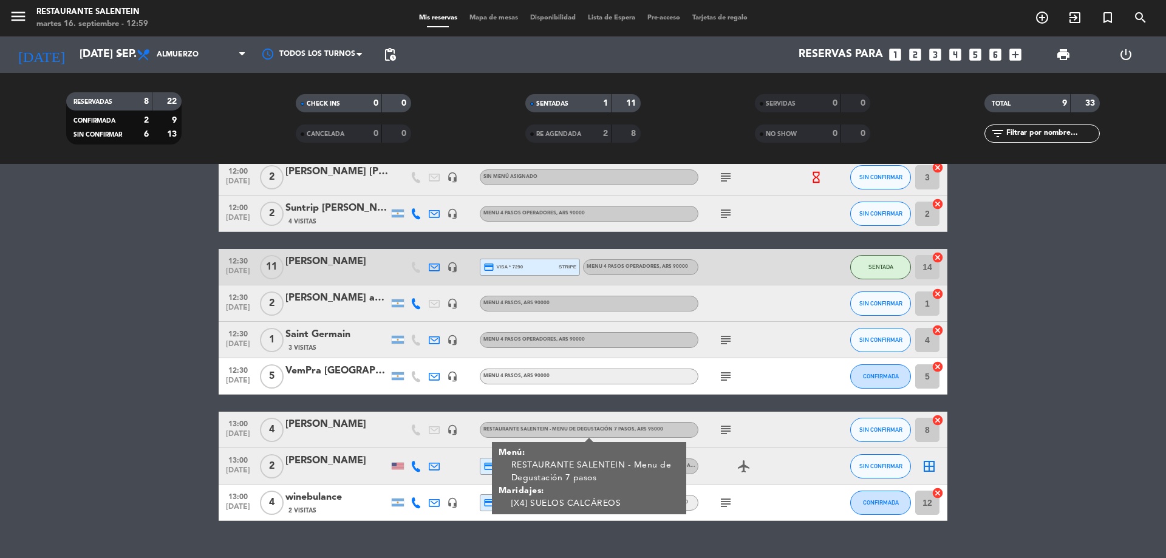  I want to click on strong: 11, so click(632, 103).